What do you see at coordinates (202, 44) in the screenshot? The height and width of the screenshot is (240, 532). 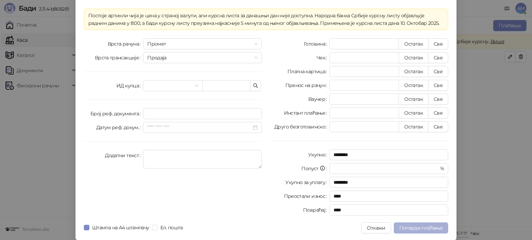 I see `span: Промет` at bounding box center [202, 44].